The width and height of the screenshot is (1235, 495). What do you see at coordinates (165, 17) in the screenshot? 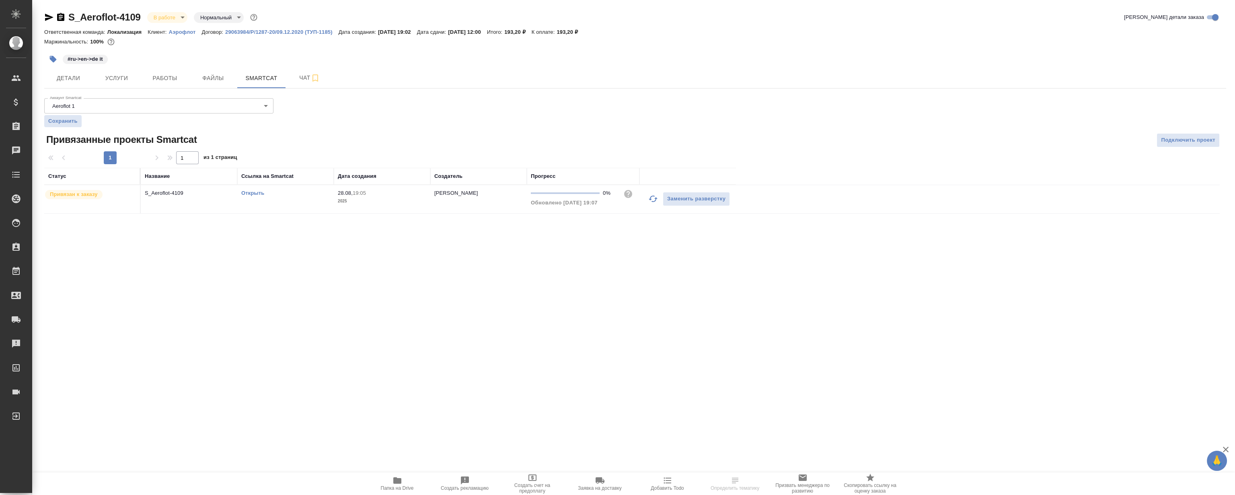
I see `button: В работе` at bounding box center [165, 17].